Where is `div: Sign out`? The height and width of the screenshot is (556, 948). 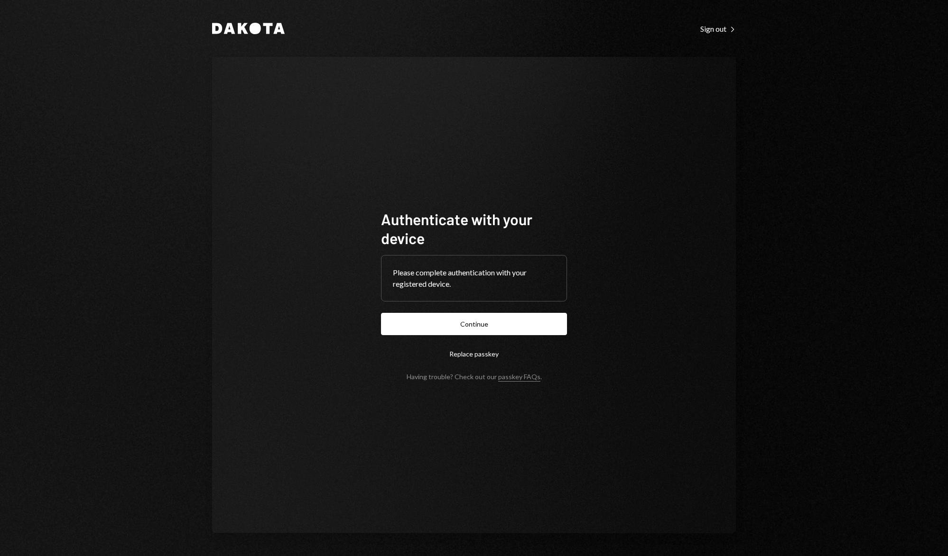
div: Sign out is located at coordinates (718, 29).